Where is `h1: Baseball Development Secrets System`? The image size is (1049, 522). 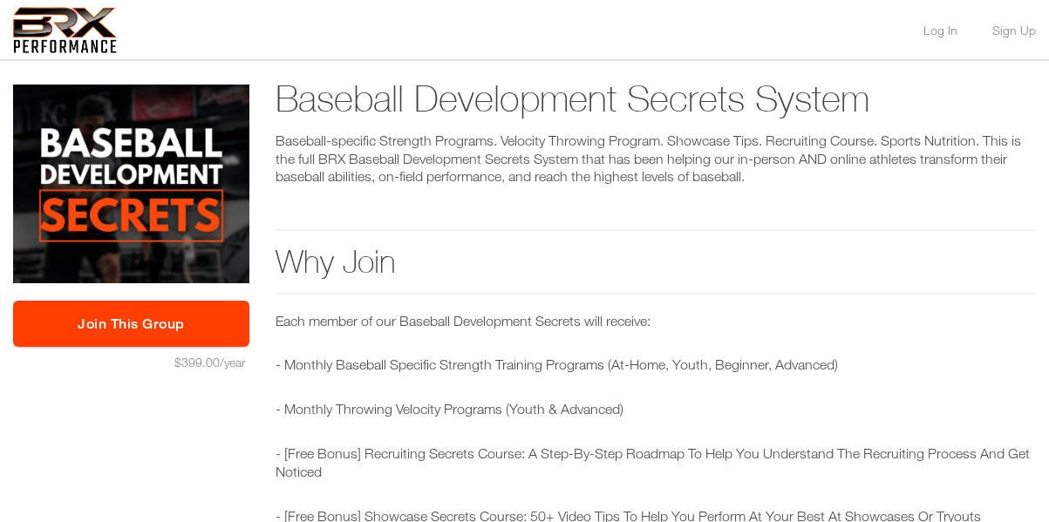 h1: Baseball Development Secrets System is located at coordinates (590, 99).